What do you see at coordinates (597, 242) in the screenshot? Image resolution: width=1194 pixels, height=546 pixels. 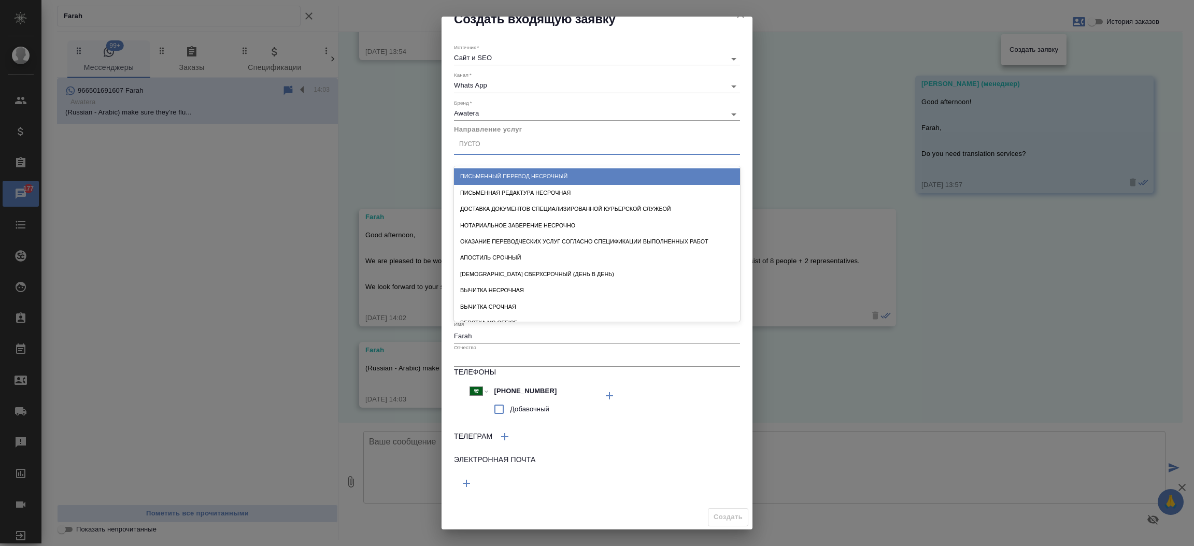 I see `div: Оказание переводческих услуг согласно Спецификации выполненных работ` at bounding box center [597, 242].